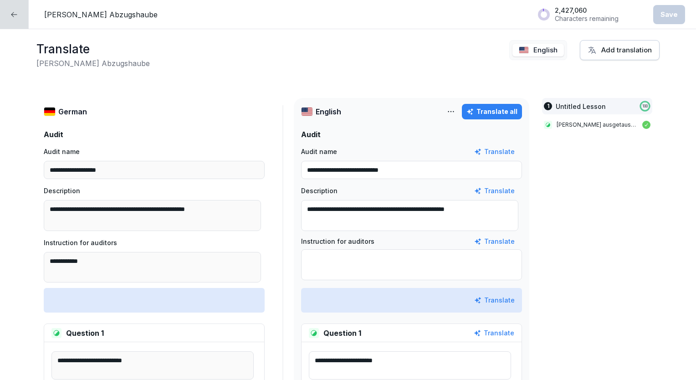 The width and height of the screenshot is (696, 380). Describe the element at coordinates (586, 19) in the screenshot. I see `p: Characters remaining` at that location.